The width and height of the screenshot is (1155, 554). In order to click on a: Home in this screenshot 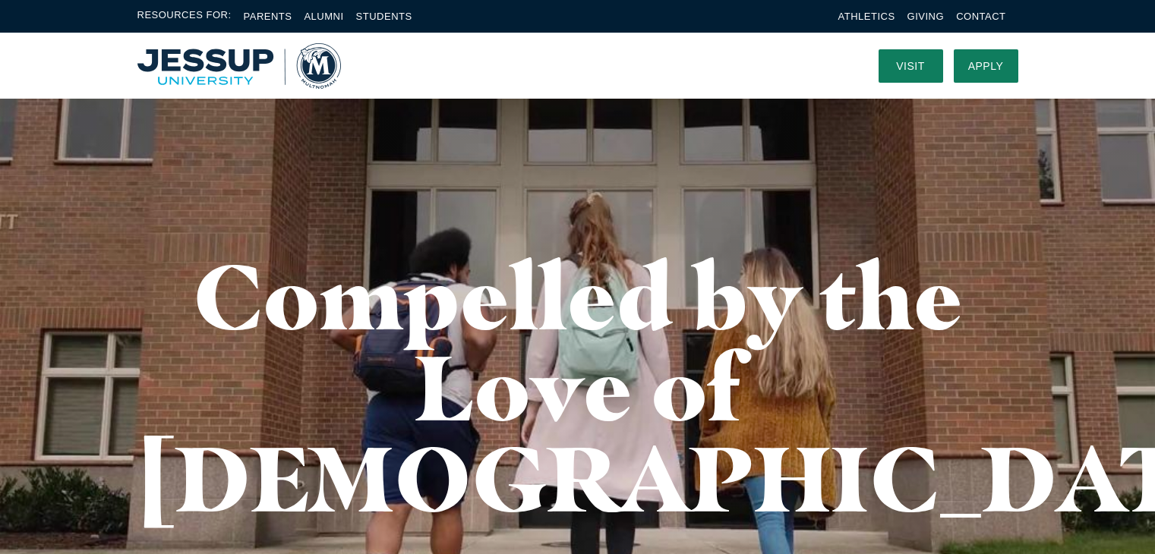, I will do `click(239, 66)`.